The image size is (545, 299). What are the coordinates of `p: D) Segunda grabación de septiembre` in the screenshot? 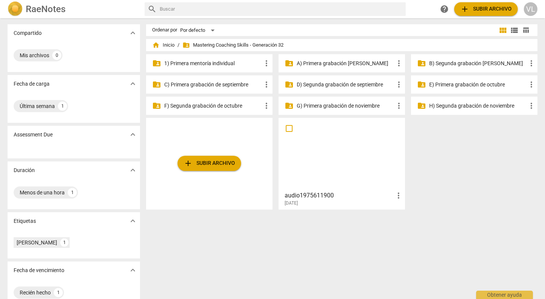 It's located at (345, 84).